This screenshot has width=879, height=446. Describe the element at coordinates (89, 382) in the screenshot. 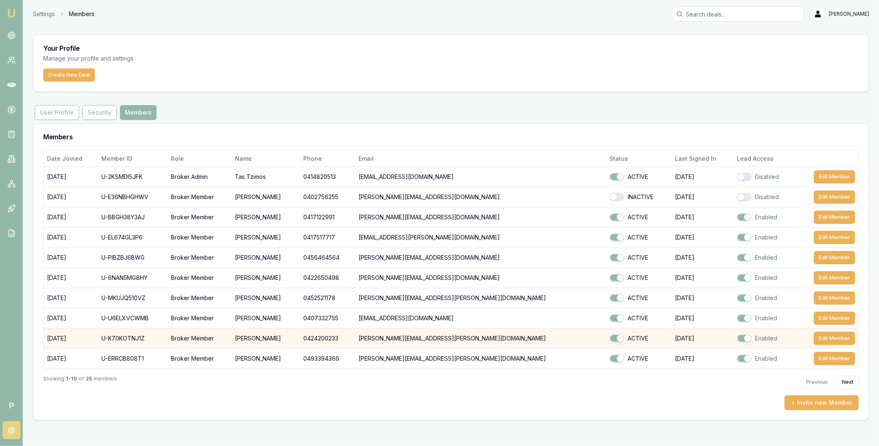

I see `strong: 25` at that location.